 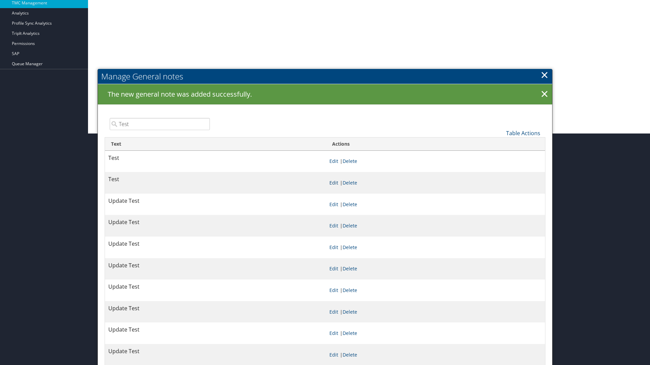 What do you see at coordinates (523, 133) in the screenshot?
I see `a: Table Actions` at bounding box center [523, 133].